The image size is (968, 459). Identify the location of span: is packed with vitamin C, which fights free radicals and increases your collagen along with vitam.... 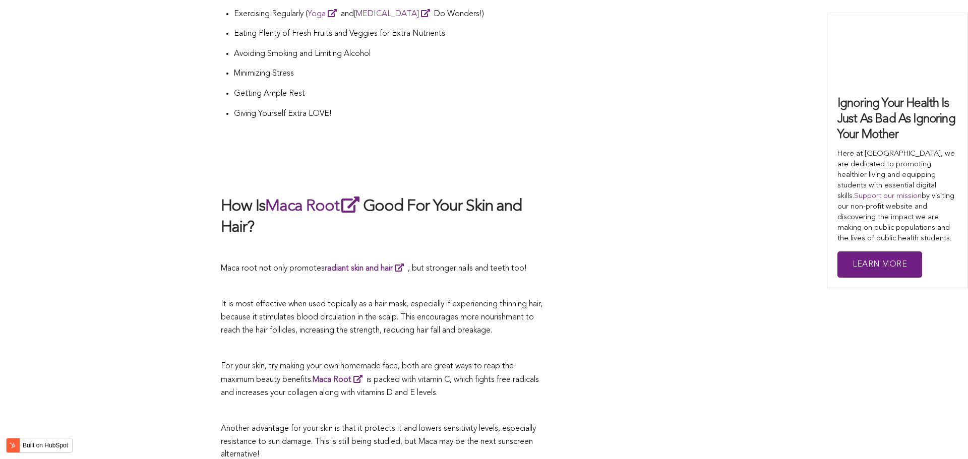
(380, 387).